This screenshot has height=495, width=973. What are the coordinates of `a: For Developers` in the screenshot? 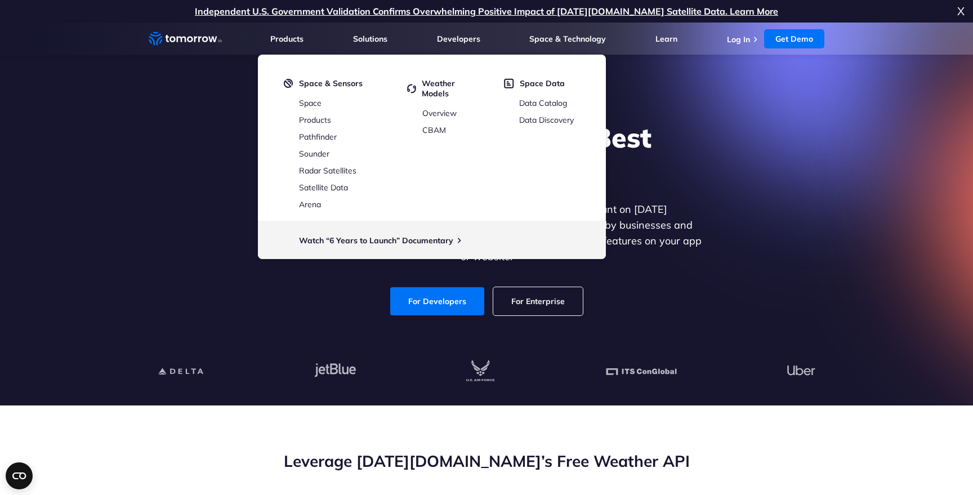 It's located at (437, 301).